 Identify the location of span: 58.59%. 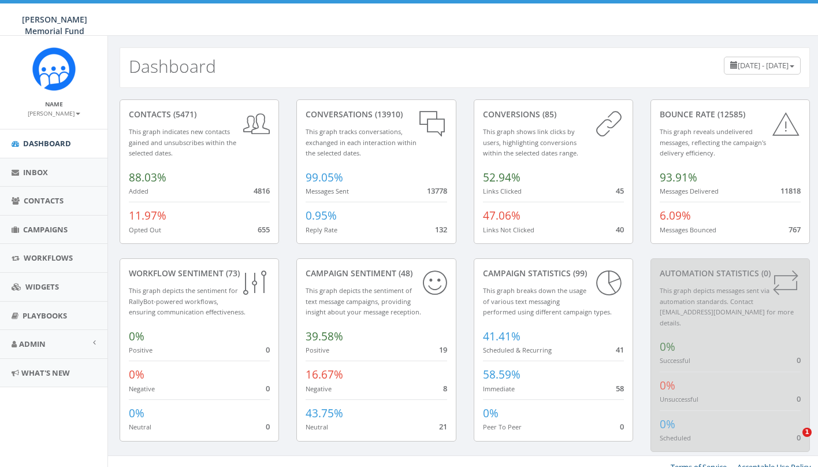
(501, 374).